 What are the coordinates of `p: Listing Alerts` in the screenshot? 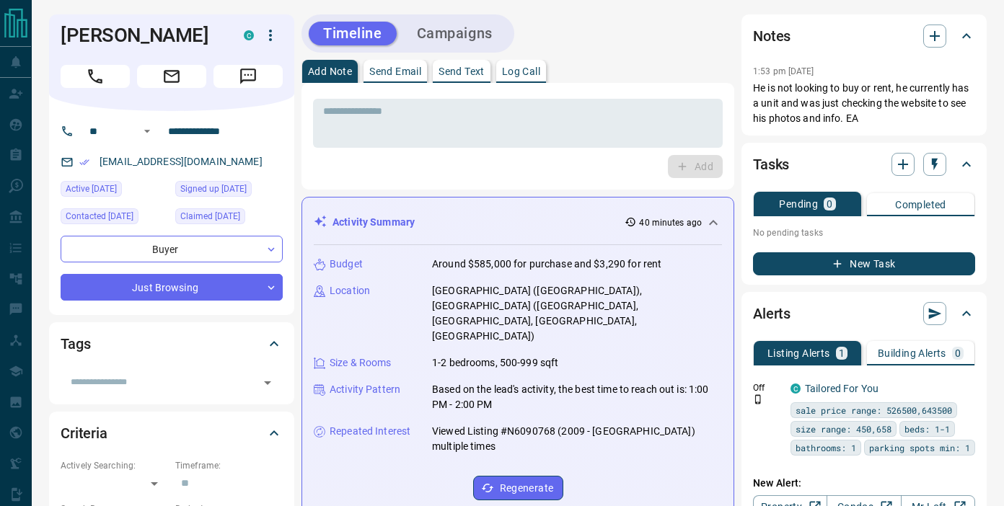 It's located at (798, 353).